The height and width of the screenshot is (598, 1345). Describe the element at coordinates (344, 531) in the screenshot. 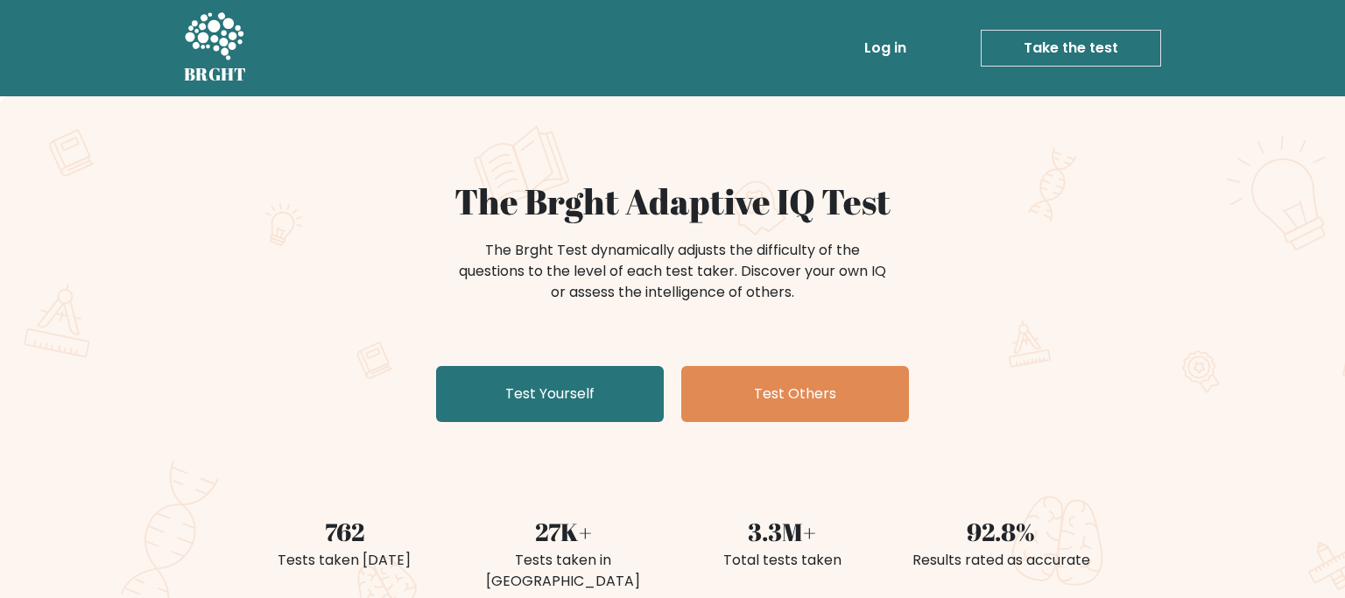

I see `div: 762` at that location.